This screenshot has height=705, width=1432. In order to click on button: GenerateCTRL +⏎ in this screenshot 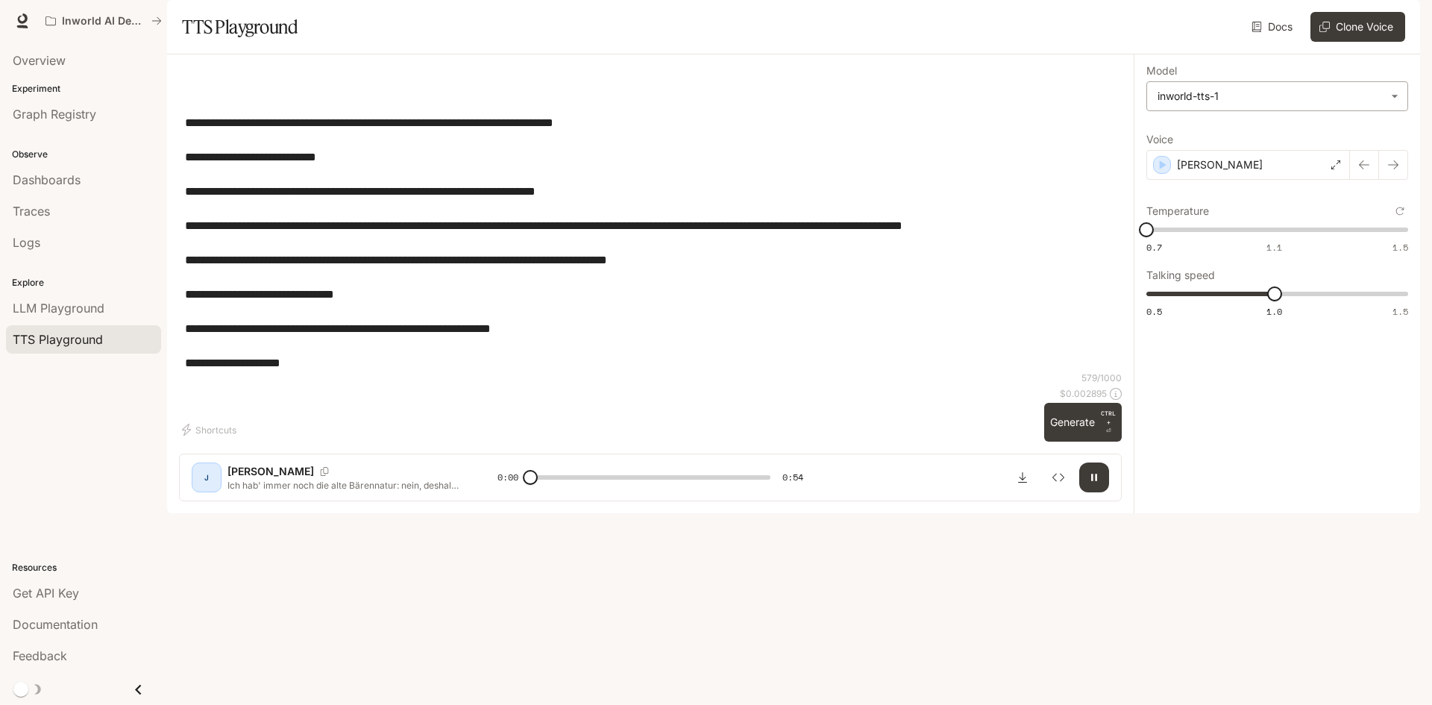, I will do `click(1083, 422)`.